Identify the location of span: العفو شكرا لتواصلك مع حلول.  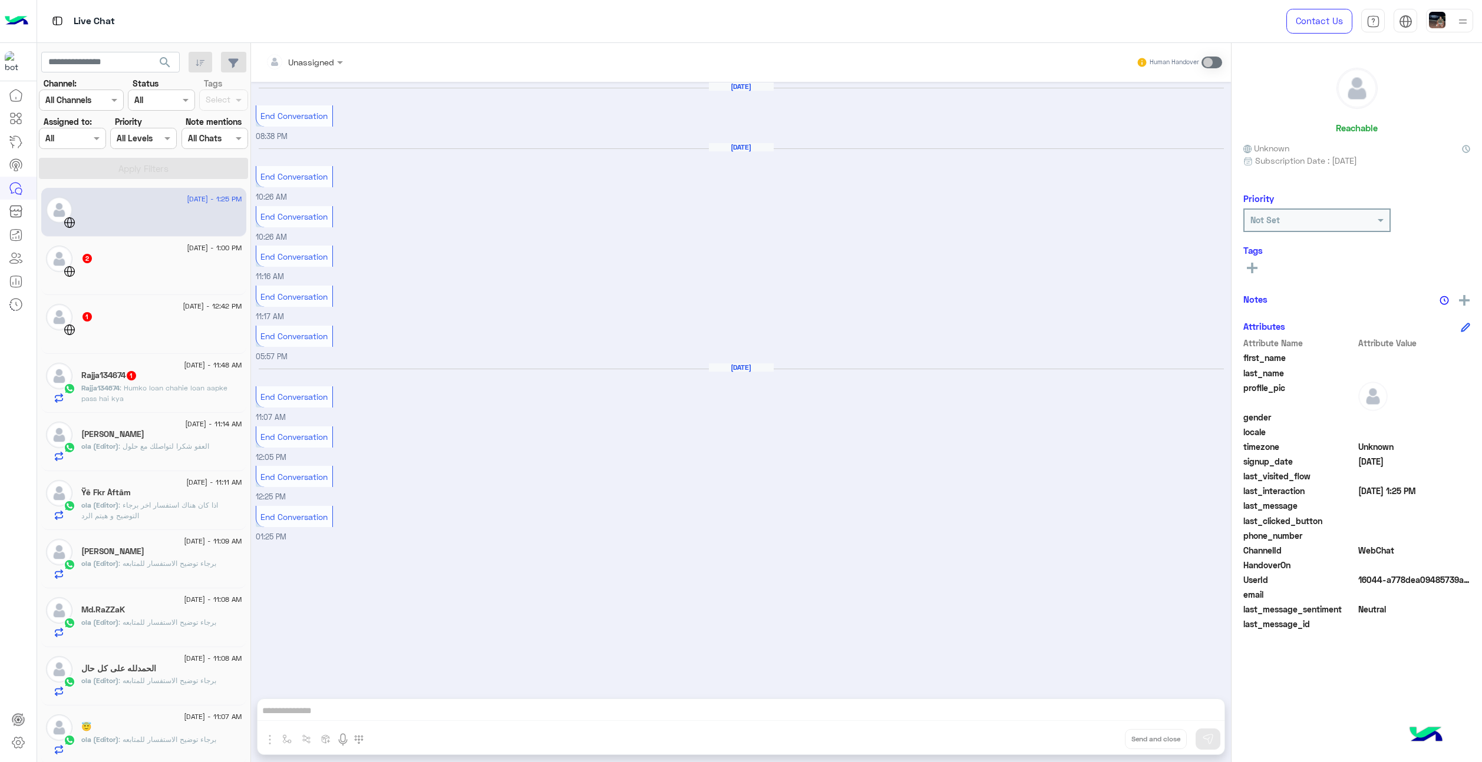
(164, 446).